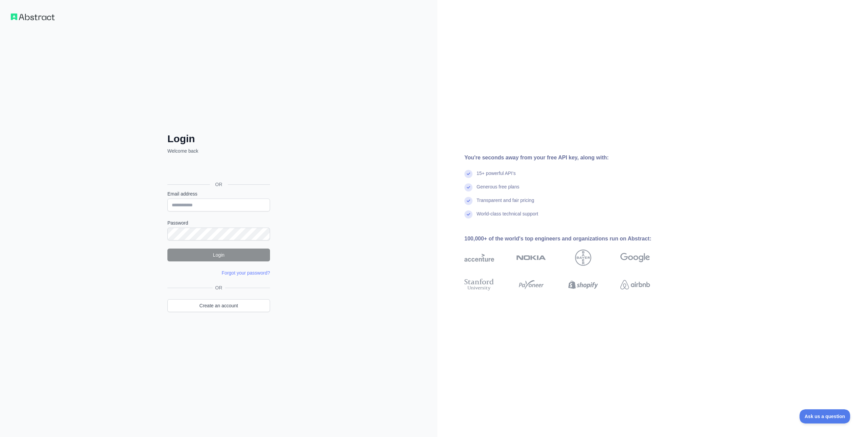 This screenshot has width=864, height=437. What do you see at coordinates (505, 204) in the screenshot?
I see `div: Transparent and fair pricing` at bounding box center [505, 204].